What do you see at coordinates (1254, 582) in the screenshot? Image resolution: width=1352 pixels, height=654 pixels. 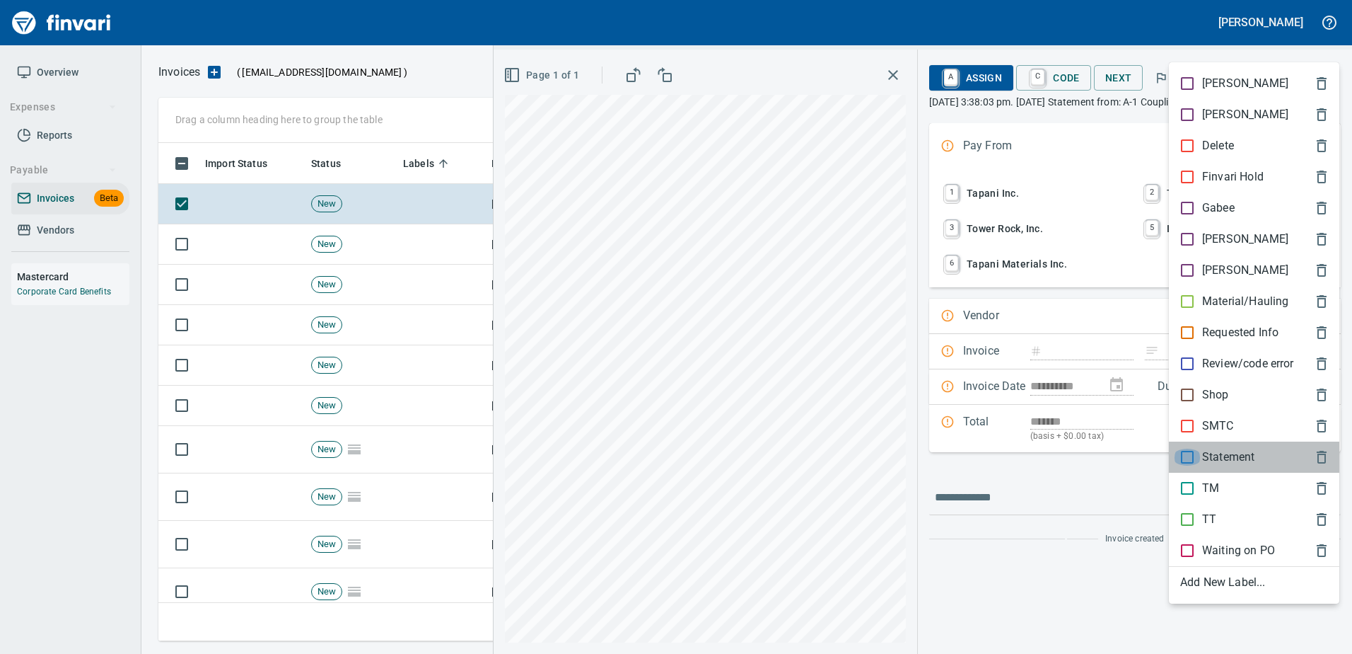 I see `span: Add New Label...` at bounding box center [1254, 582].